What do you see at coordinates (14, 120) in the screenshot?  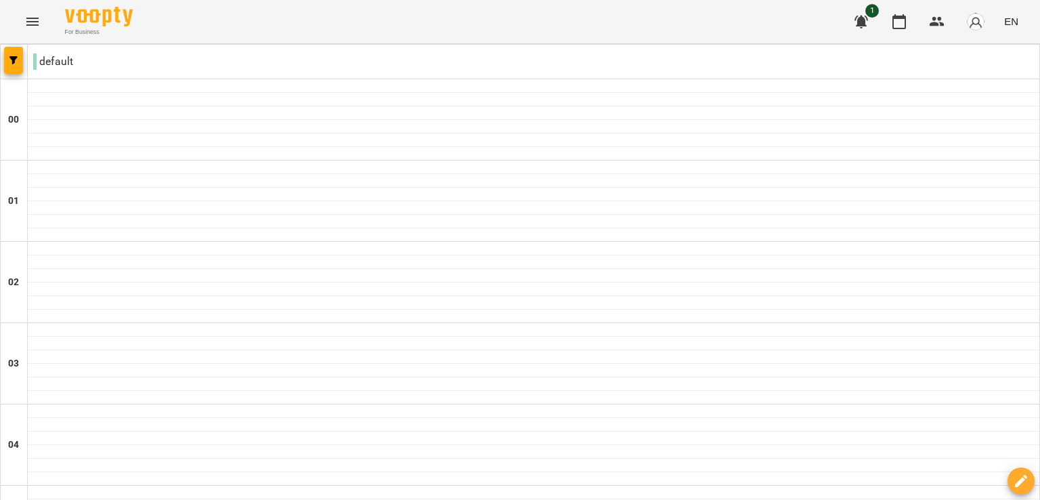 I see `h6: 00` at bounding box center [14, 120].